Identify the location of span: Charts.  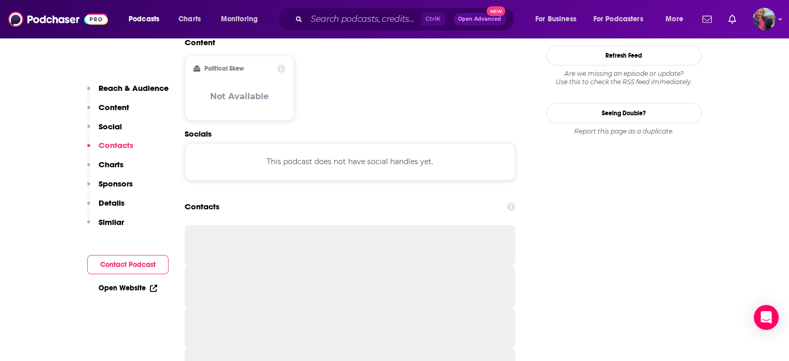
(189, 19).